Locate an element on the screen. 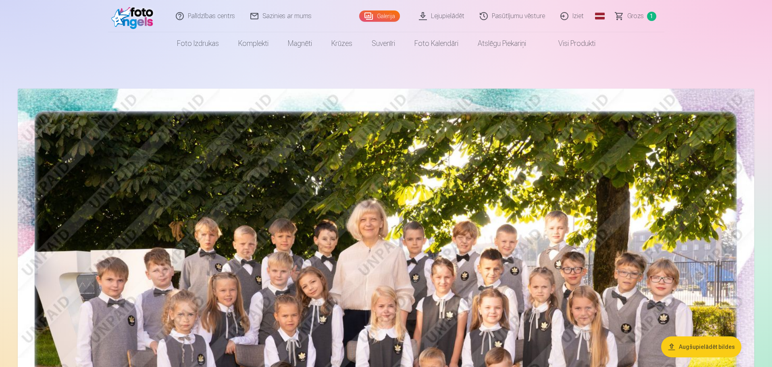 This screenshot has width=772, height=367. a: Suvenīri is located at coordinates (383, 44).